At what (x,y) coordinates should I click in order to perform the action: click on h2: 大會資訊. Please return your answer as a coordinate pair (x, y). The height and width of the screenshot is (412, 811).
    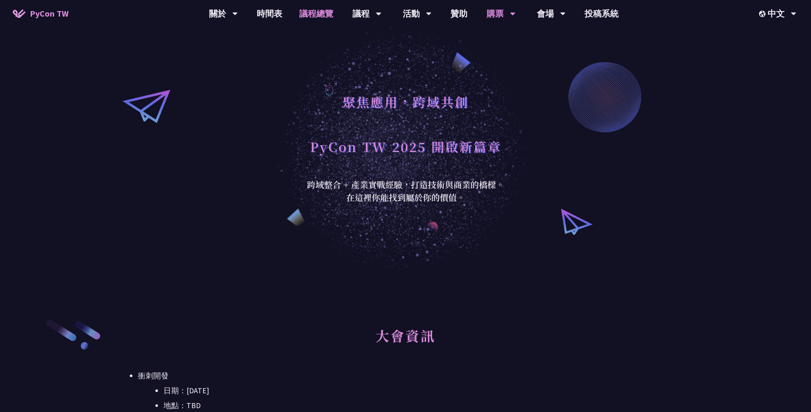
    Looking at the image, I should click on (405, 342).